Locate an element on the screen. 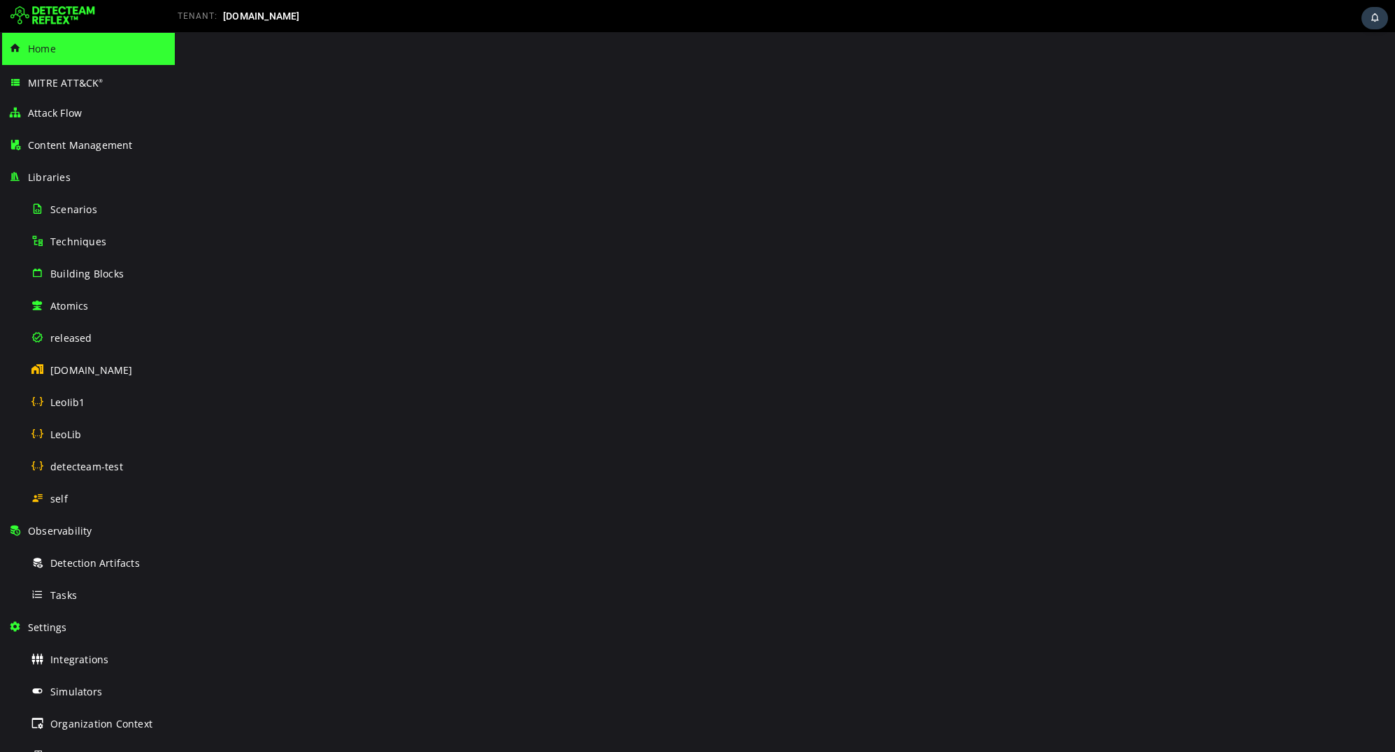  span: Libraries is located at coordinates (49, 177).